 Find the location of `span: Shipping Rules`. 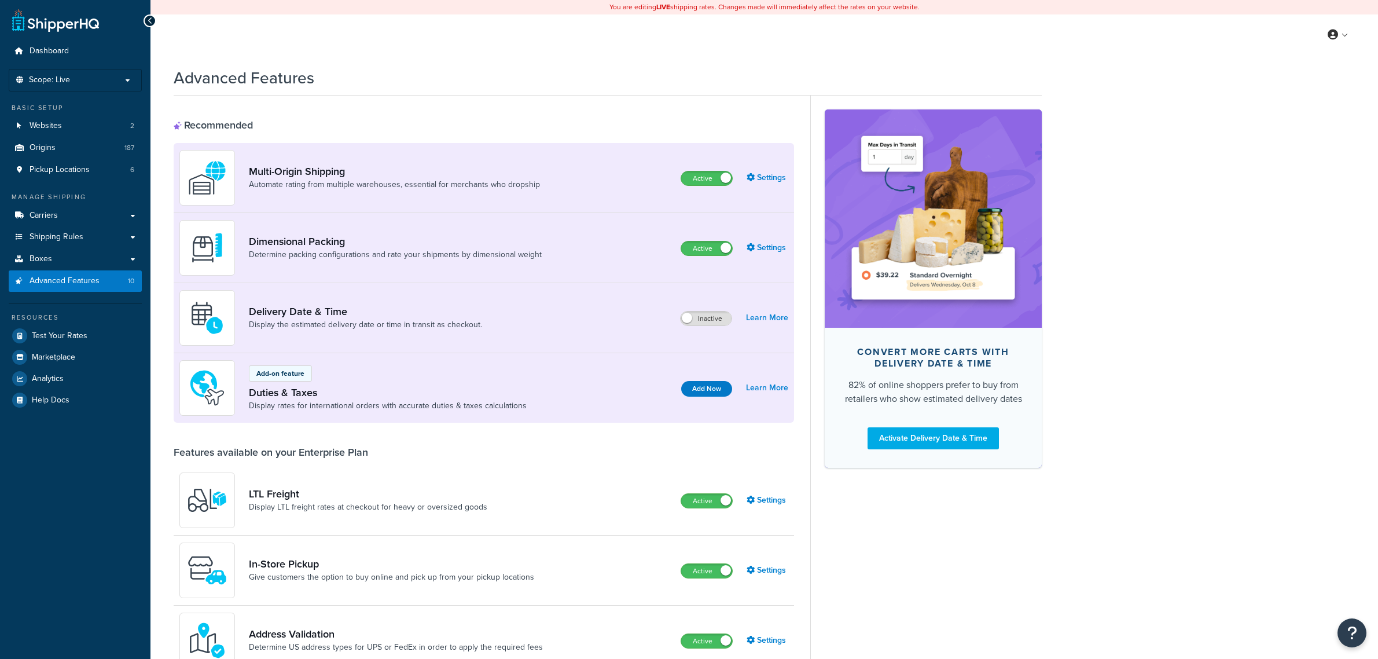

span: Shipping Rules is located at coordinates (56, 237).